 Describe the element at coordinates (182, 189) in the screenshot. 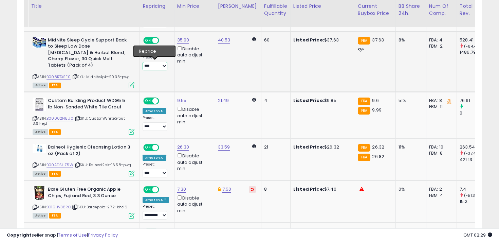

I see `a: 7.30` at that location.